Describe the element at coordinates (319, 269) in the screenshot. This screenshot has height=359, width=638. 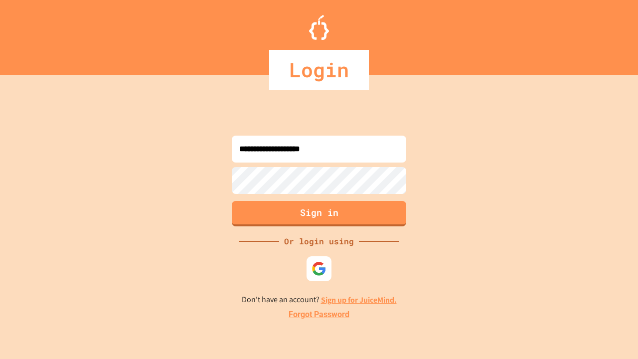
I see `img: google-icon.svg` at that location.